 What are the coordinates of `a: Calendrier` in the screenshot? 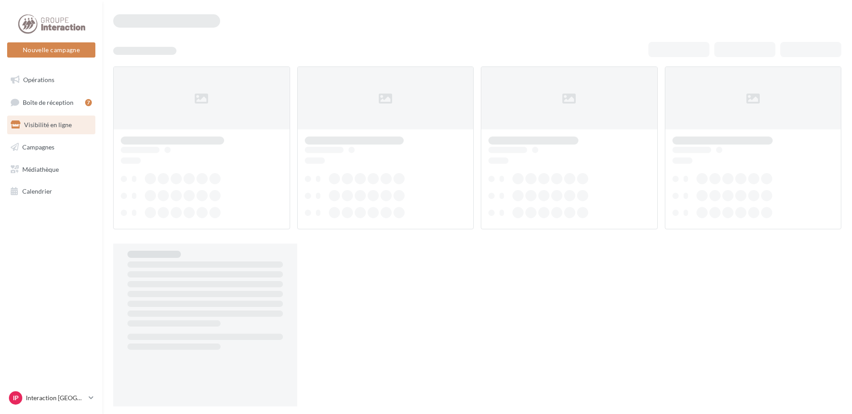 It's located at (51, 191).